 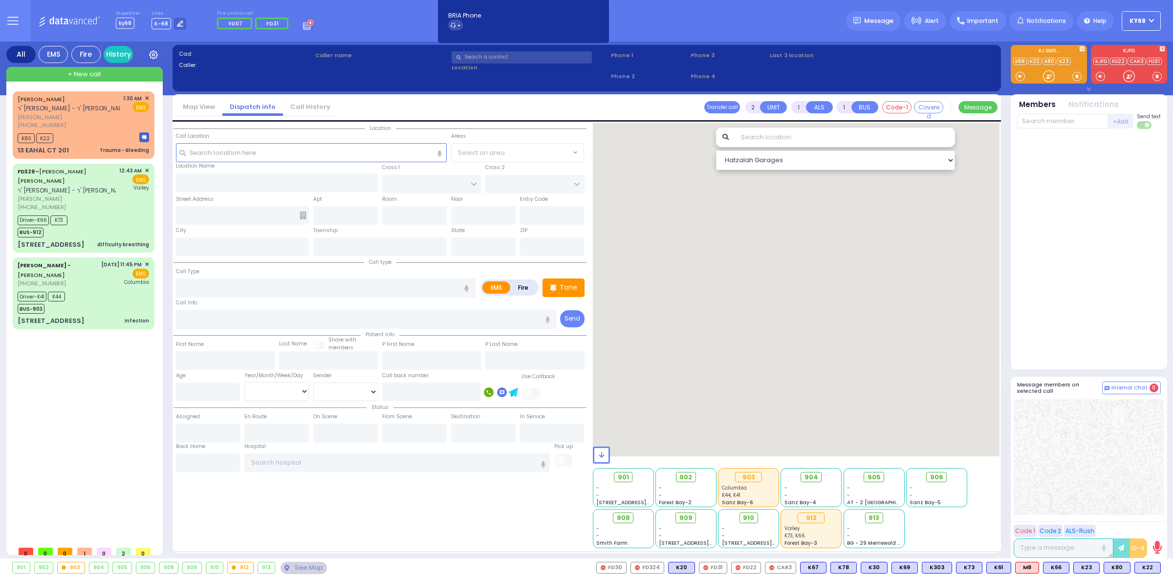 What do you see at coordinates (904, 568) in the screenshot?
I see `div: K69` at bounding box center [904, 568].